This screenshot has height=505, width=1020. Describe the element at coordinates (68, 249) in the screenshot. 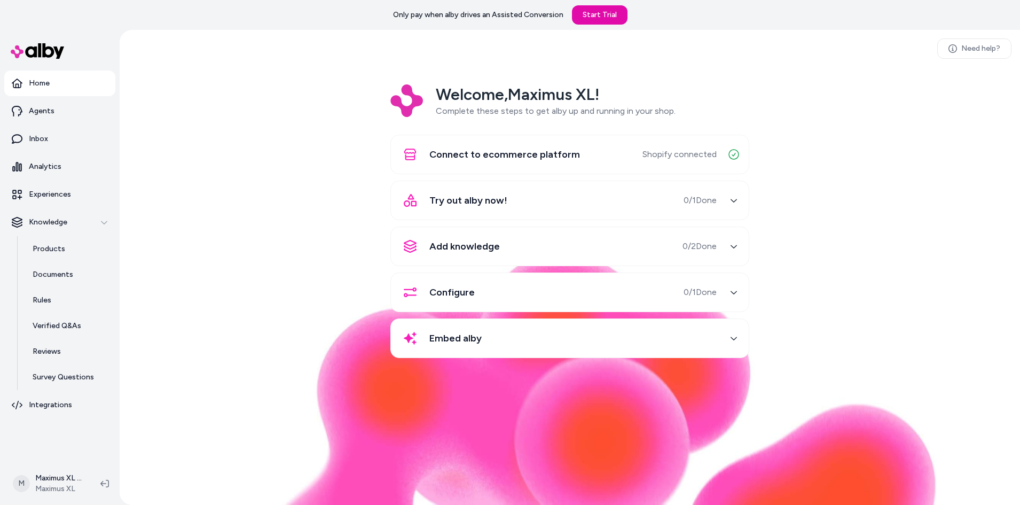

I see `a: Products` at that location.